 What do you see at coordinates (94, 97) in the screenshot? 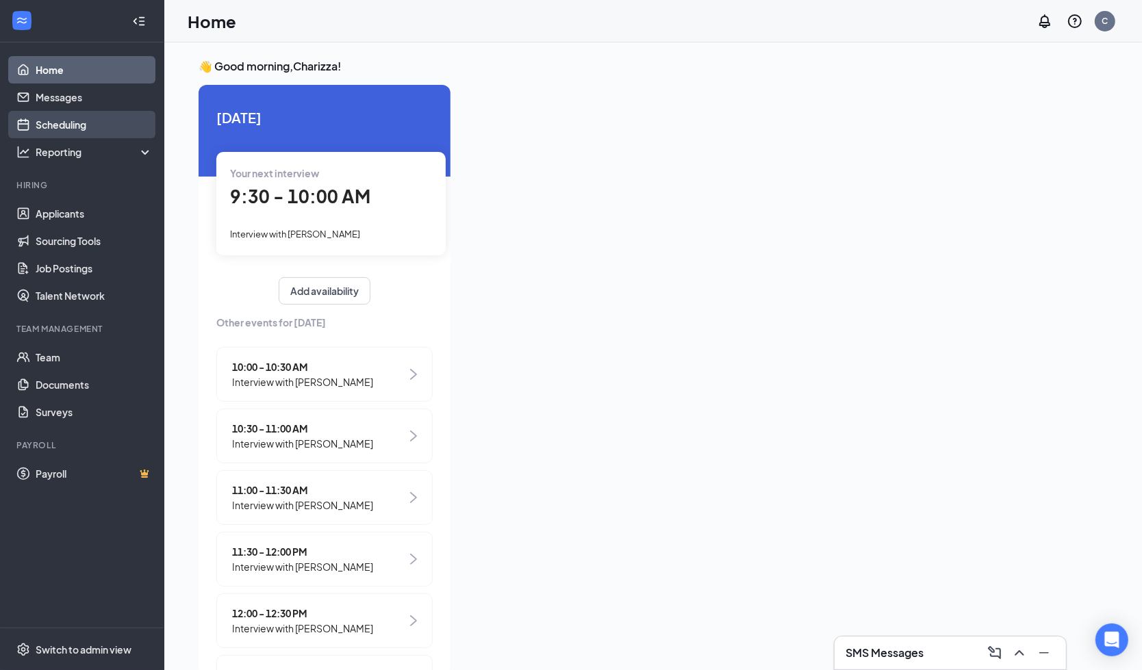
I see `a: Messages` at bounding box center [94, 97].